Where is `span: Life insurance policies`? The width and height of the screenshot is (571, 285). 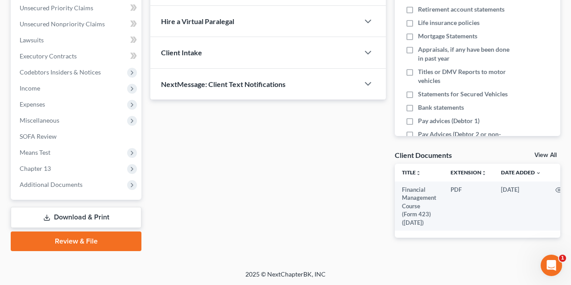
span: Life insurance policies is located at coordinates (449, 23).